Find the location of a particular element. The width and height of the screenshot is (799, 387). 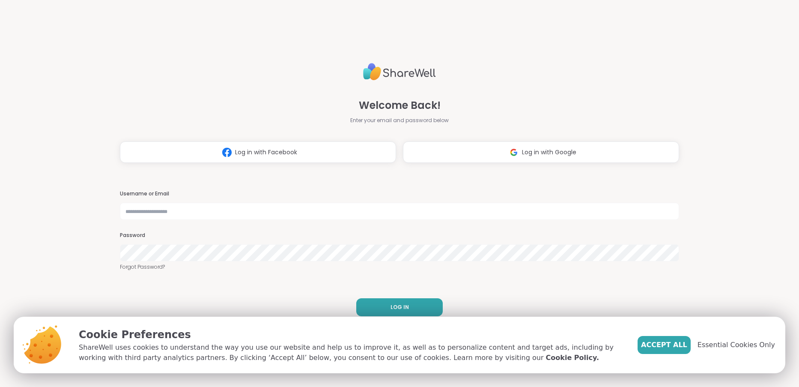

img: ShareWell Logo is located at coordinates (400, 72).